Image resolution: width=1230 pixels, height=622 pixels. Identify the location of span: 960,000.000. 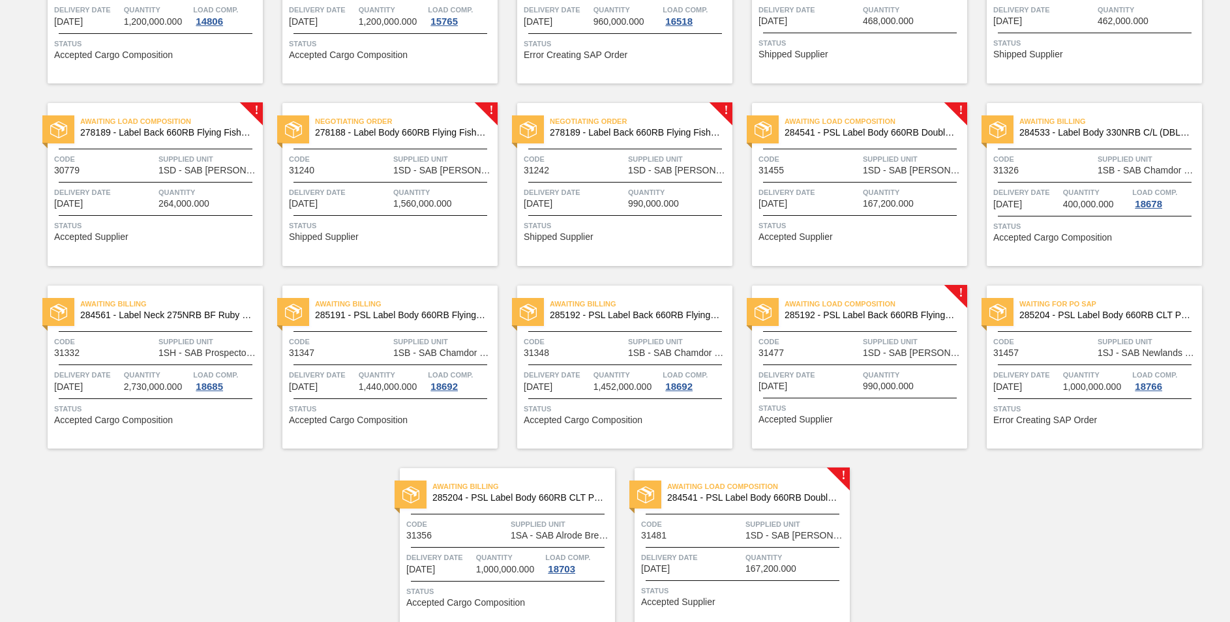
(619, 22).